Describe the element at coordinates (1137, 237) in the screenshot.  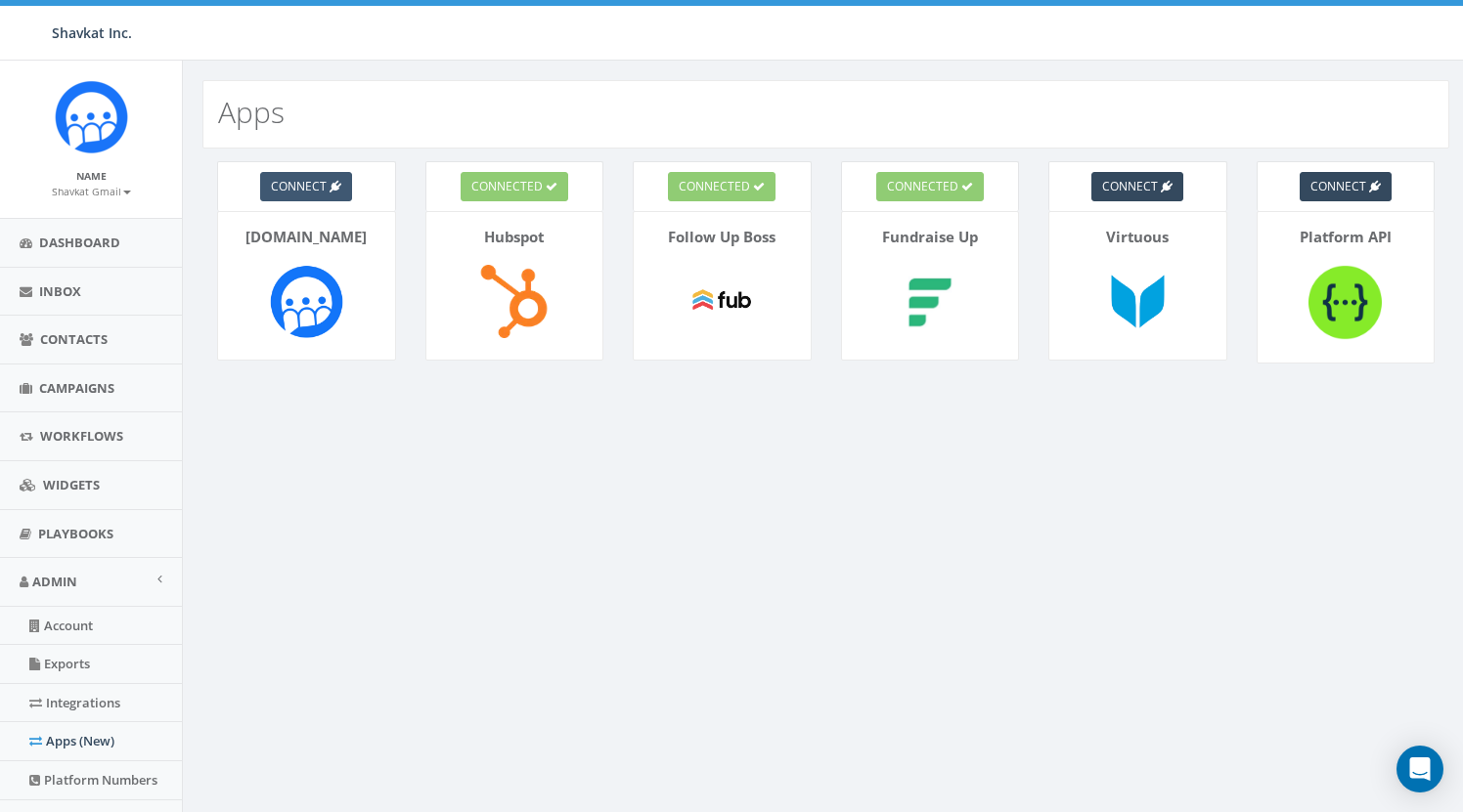
I see `p: Virtuous` at that location.